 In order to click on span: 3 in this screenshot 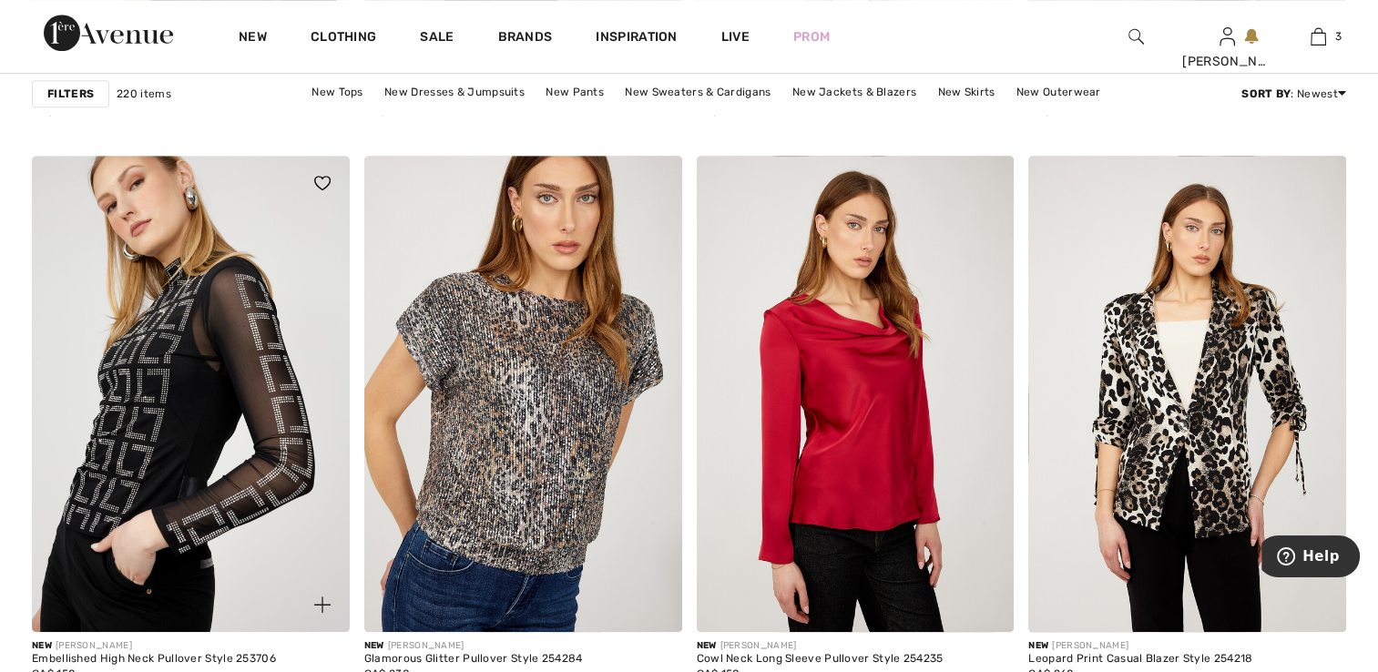, I will do `click(1338, 36)`.